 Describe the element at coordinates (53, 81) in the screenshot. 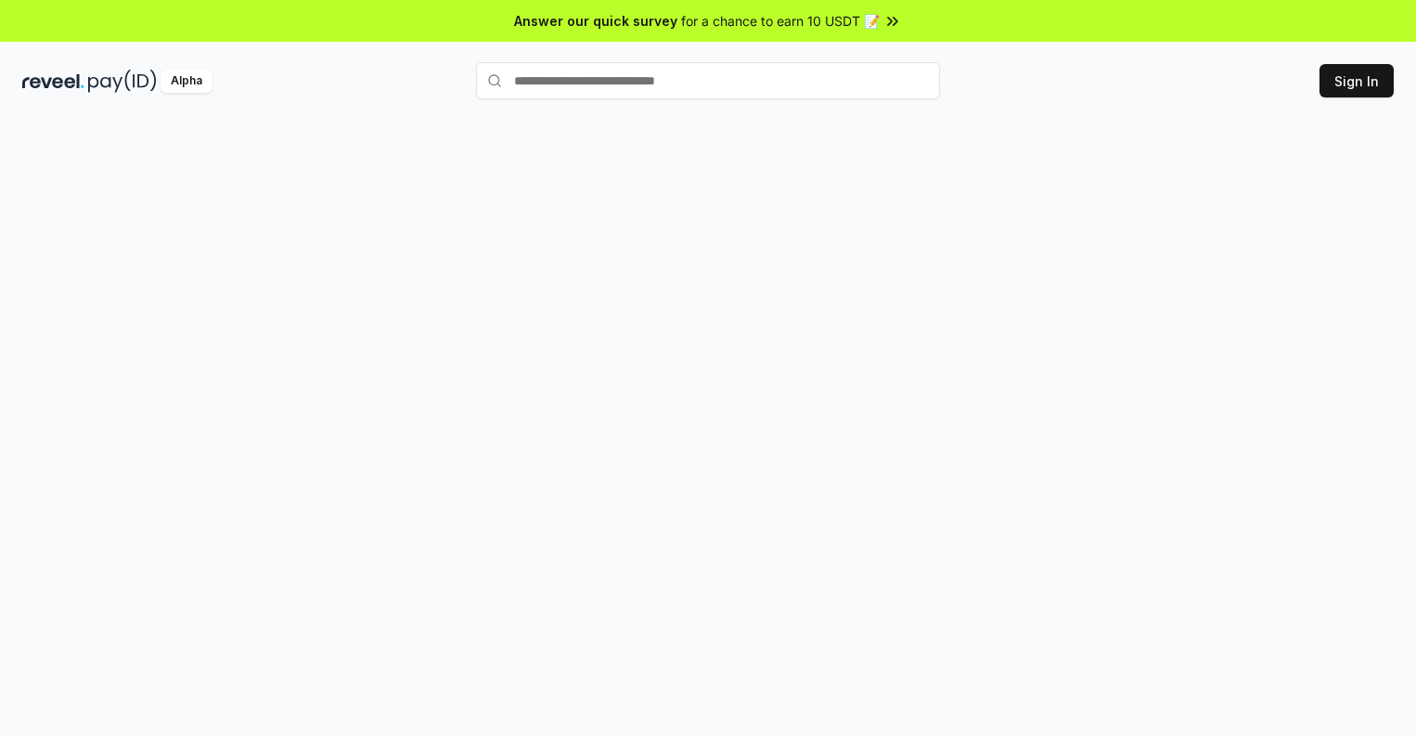

I see `img: reveel_dark` at that location.